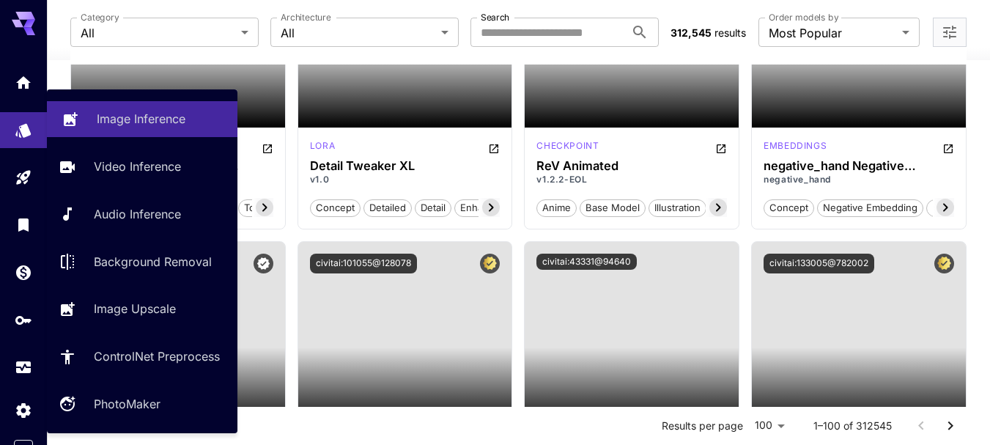 This screenshot has height=445, width=1001. Describe the element at coordinates (263, 263) in the screenshot. I see `button: Verified working` at that location.